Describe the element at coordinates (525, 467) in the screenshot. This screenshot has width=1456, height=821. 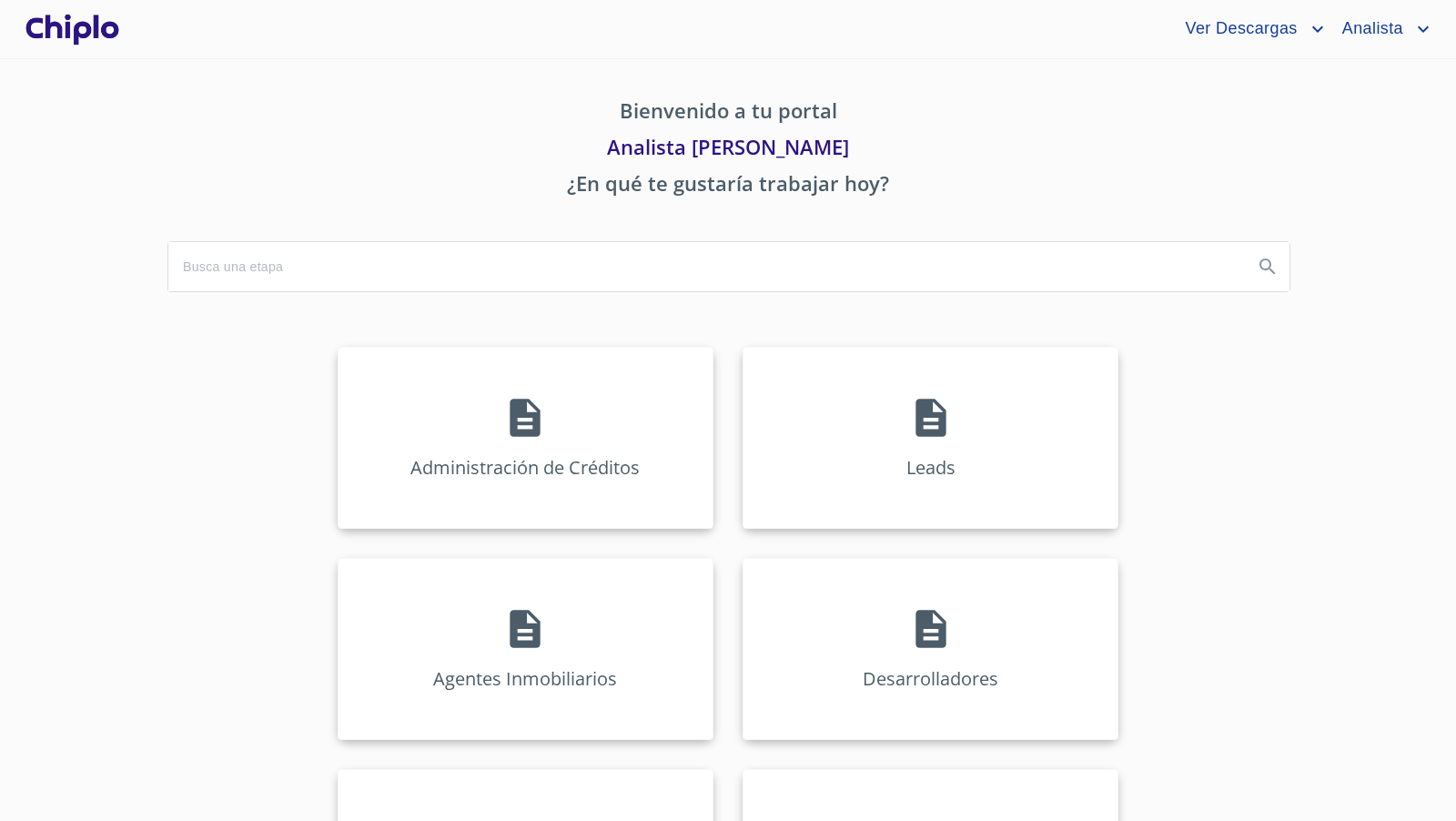
I see `p: Administración de Créditos` at that location.